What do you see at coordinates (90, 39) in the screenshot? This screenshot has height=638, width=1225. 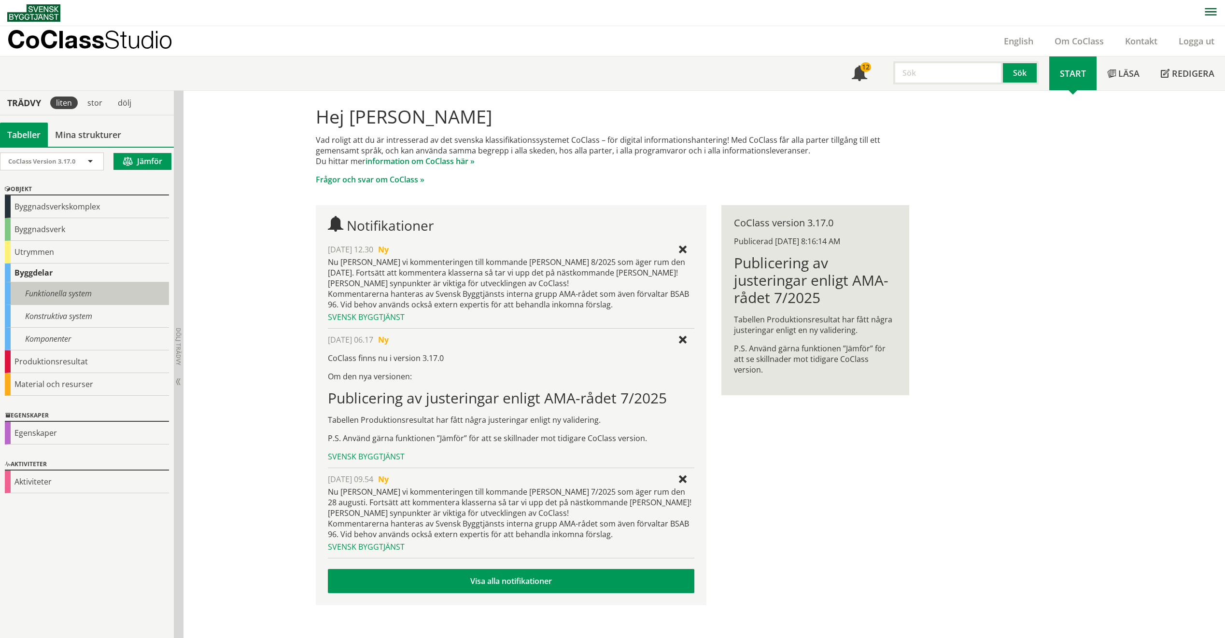 I see `p: CoClass` at bounding box center [90, 39].